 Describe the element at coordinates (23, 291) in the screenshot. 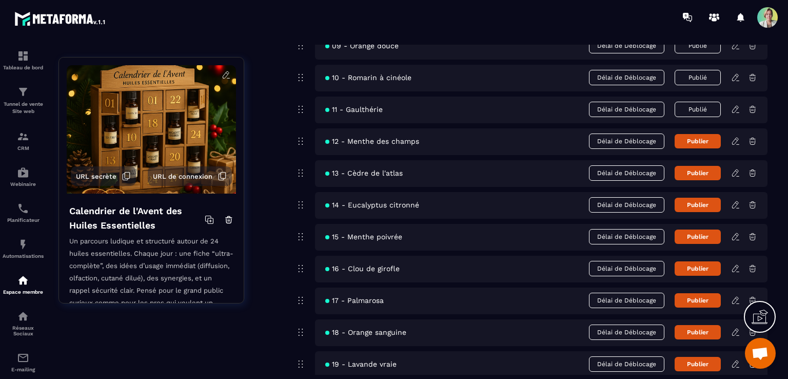

I see `p: Espace membre` at that location.